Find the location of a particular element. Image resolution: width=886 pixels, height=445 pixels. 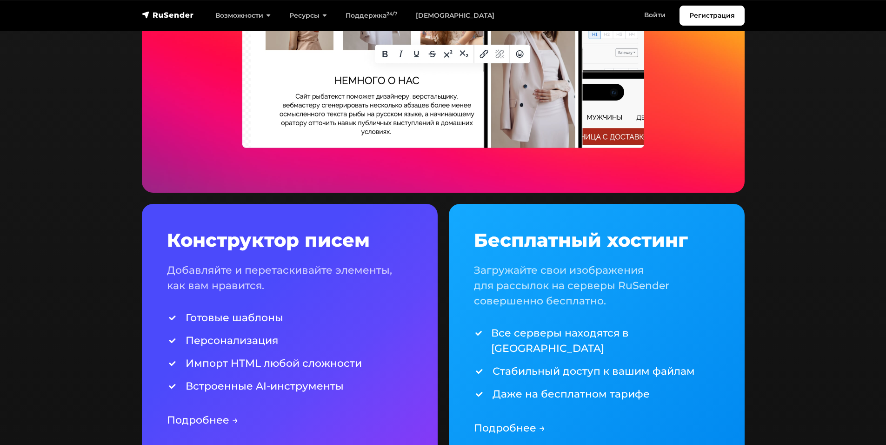

li: Персонализация is located at coordinates (290, 340).